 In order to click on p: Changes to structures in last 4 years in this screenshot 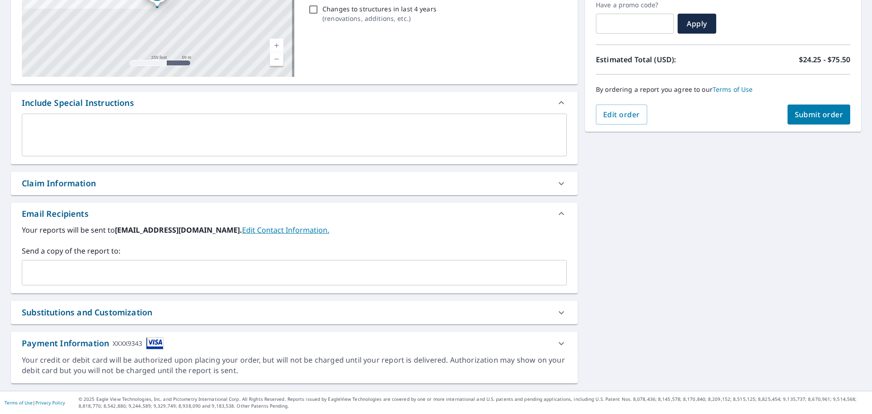, I will do `click(379, 9)`.